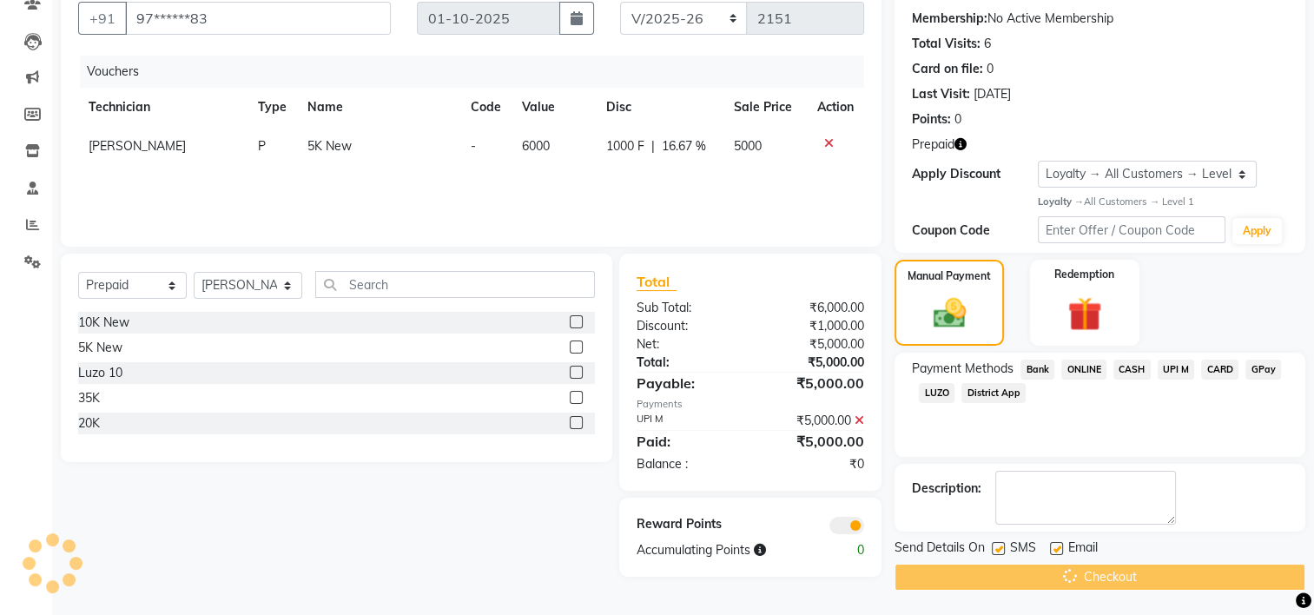 This screenshot has width=1314, height=615. I want to click on span: UPI M, so click(1176, 369).